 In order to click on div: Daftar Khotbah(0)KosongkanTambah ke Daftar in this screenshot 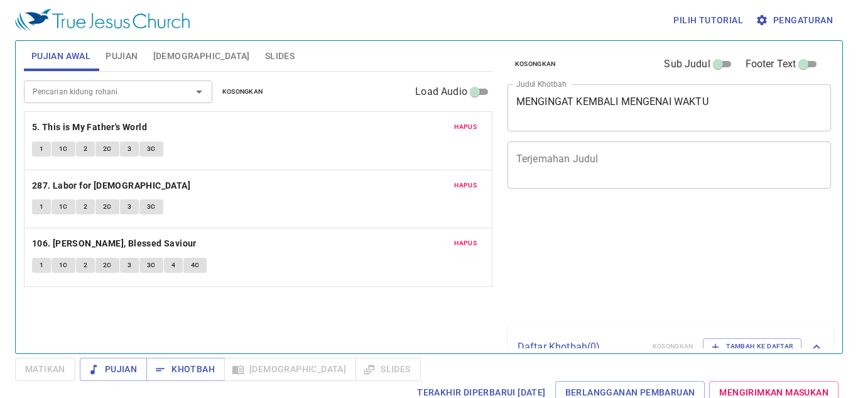, I will do `click(671, 346)`.